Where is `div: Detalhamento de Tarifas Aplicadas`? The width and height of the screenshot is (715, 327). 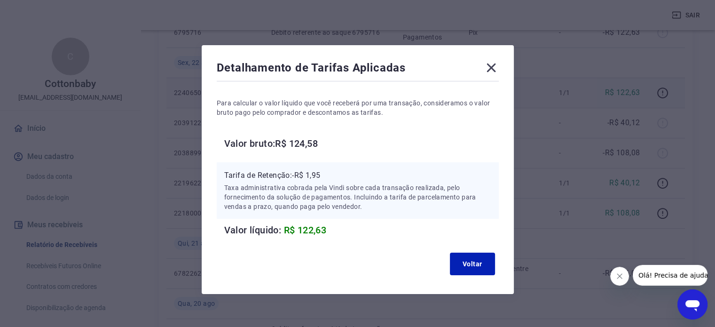
div: Detalhamento de Tarifas Aplicadas is located at coordinates (358, 70).